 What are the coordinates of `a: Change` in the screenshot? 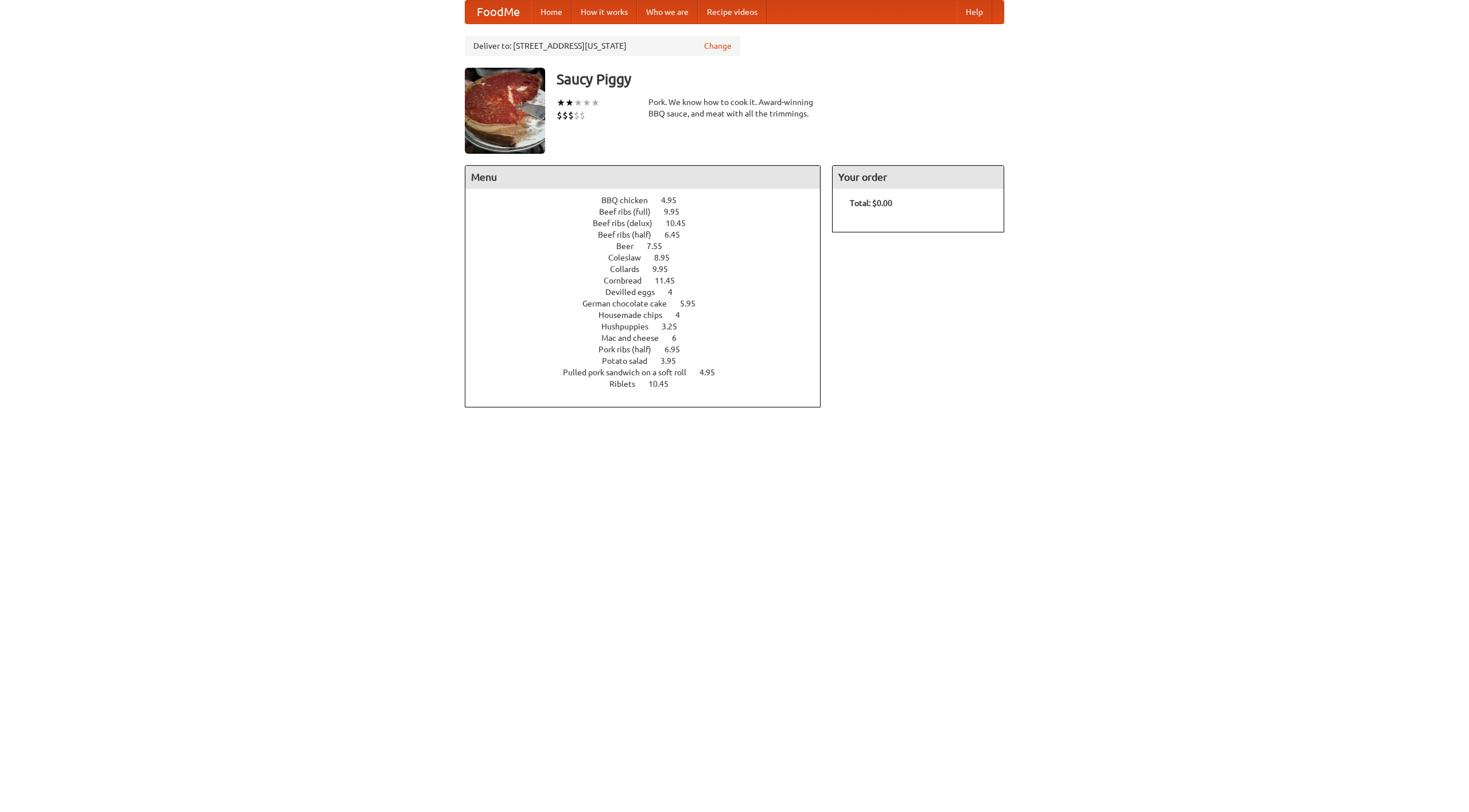 It's located at (718, 46).